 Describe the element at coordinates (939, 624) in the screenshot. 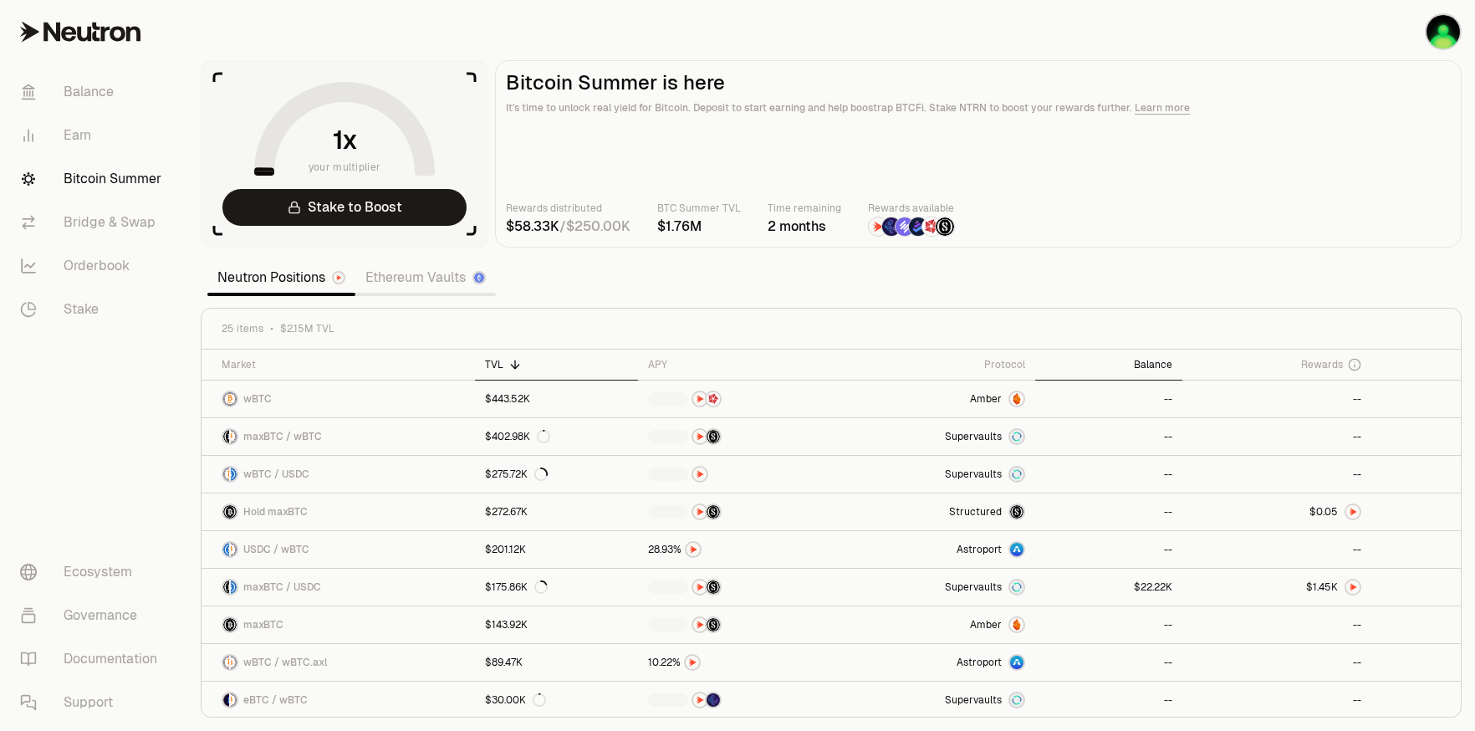

I see `a: AmberAmber` at that location.